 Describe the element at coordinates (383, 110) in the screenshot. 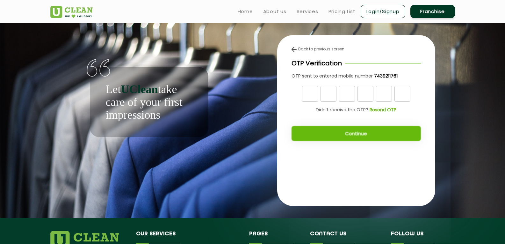

I see `b: Resend OTP` at that location.